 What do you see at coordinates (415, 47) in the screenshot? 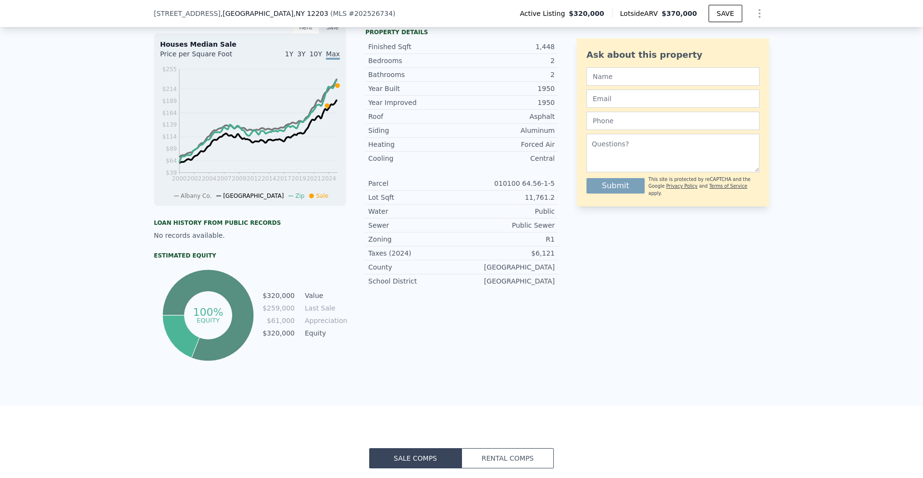
I see `div: Finished Sqft` at bounding box center [415, 47].